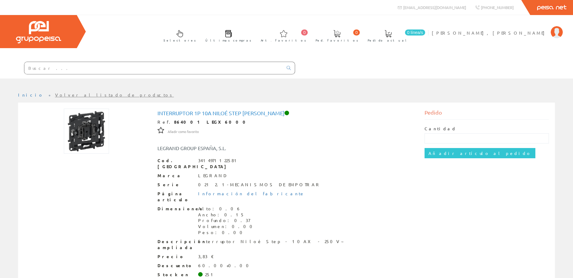 The height and width of the screenshot is (278, 573). I want to click on span: Descripción ampliada, so click(176, 245).